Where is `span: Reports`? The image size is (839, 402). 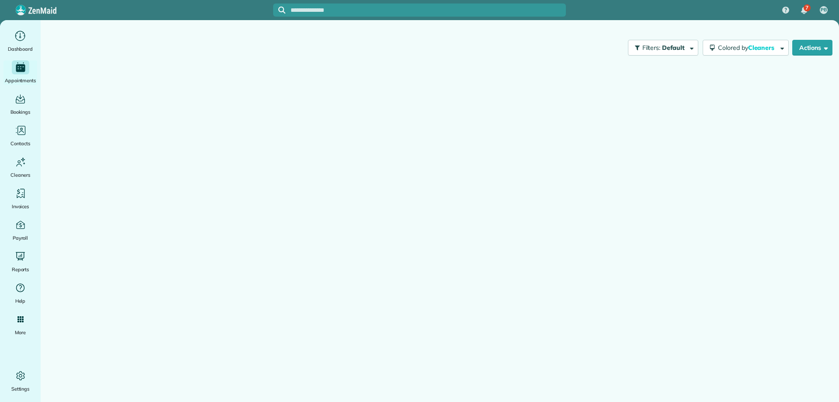 span: Reports is located at coordinates (21, 269).